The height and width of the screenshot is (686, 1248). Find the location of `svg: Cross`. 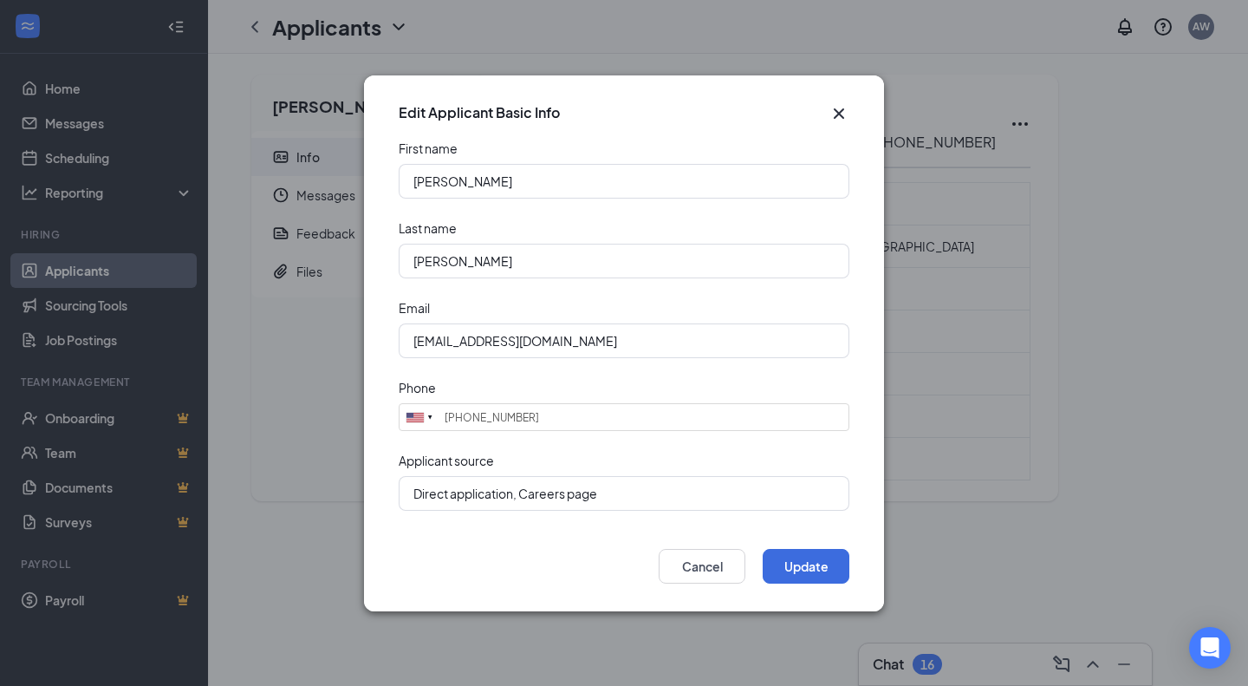

svg: Cross is located at coordinates (839, 114).